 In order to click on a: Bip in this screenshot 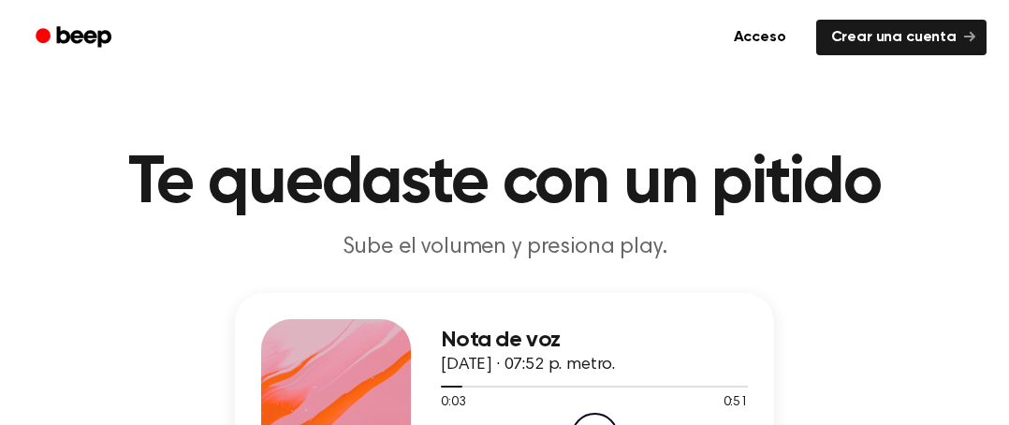, I will do `click(75, 37)`.